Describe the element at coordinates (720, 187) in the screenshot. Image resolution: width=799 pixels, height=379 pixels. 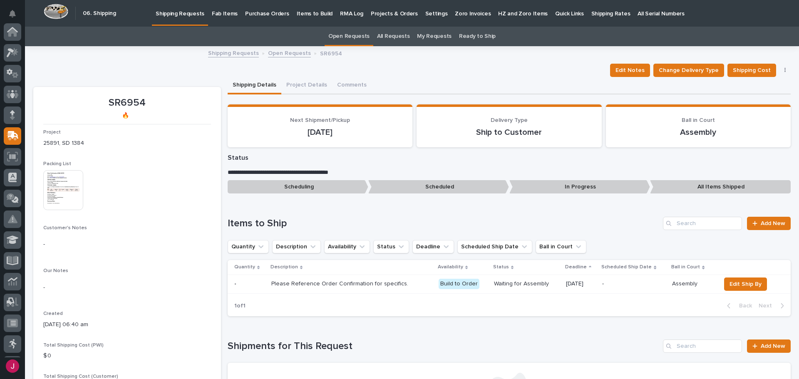
I see `p: All Items Shipped` at that location.